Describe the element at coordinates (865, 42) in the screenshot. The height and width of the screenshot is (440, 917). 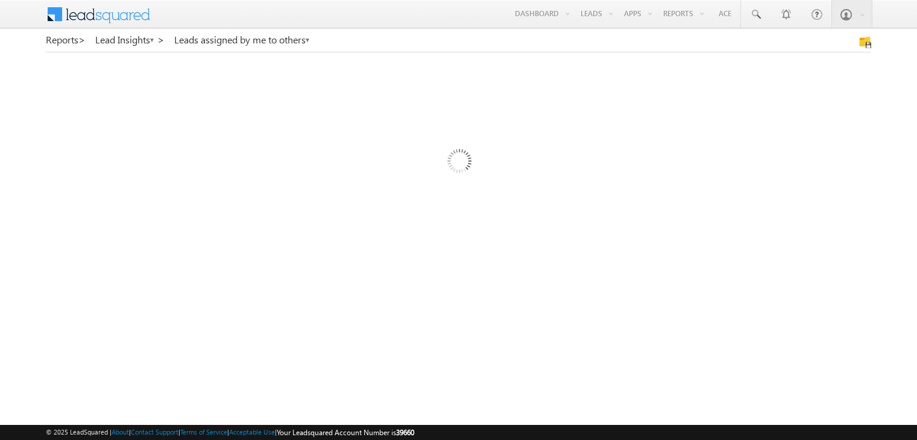
I see `img: Manage all your saved reports!` at that location.